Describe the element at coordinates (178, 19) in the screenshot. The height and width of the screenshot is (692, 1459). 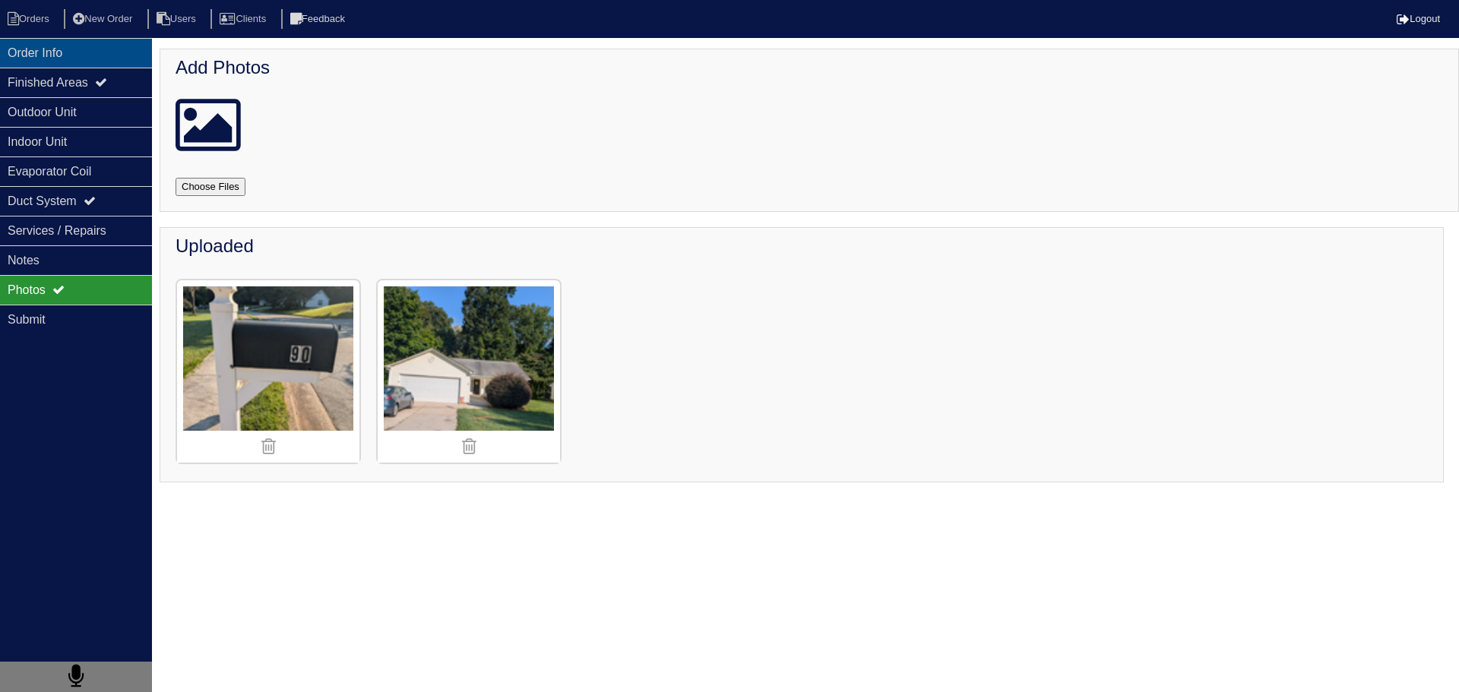
I see `li: Users` at that location.